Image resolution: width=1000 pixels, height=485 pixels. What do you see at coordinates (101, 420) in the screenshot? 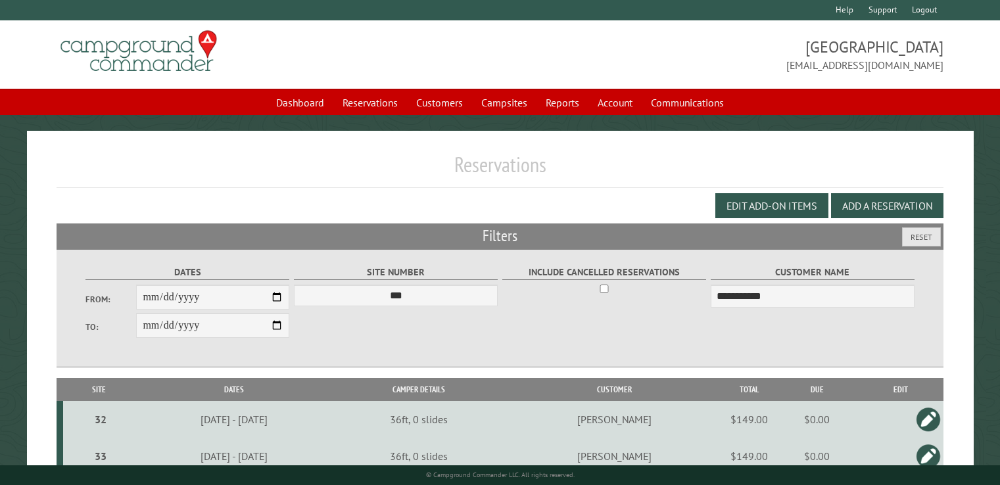
I see `div: 32` at bounding box center [101, 420].